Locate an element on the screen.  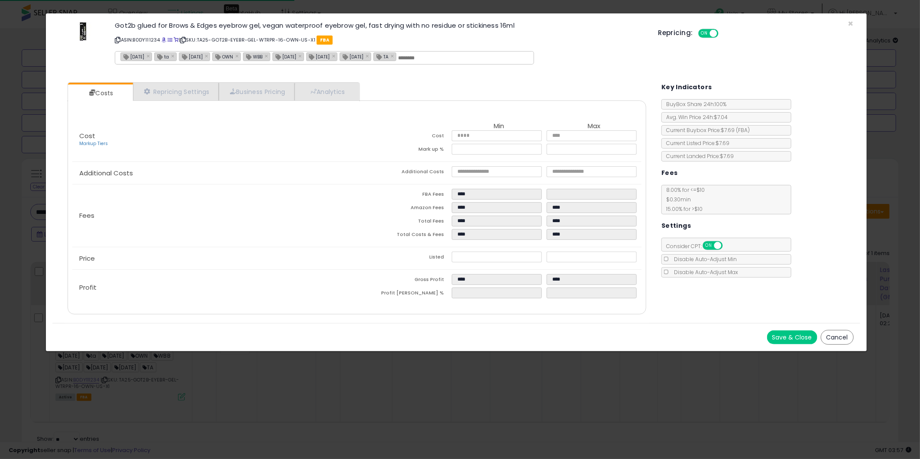
td: FBA Fees is located at coordinates (404, 195).